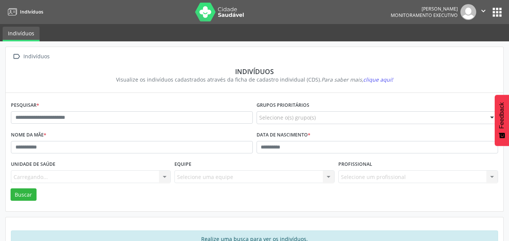 The width and height of the screenshot is (509, 241). Describe the element at coordinates (32, 12) in the screenshot. I see `span: Indivíduos` at that location.